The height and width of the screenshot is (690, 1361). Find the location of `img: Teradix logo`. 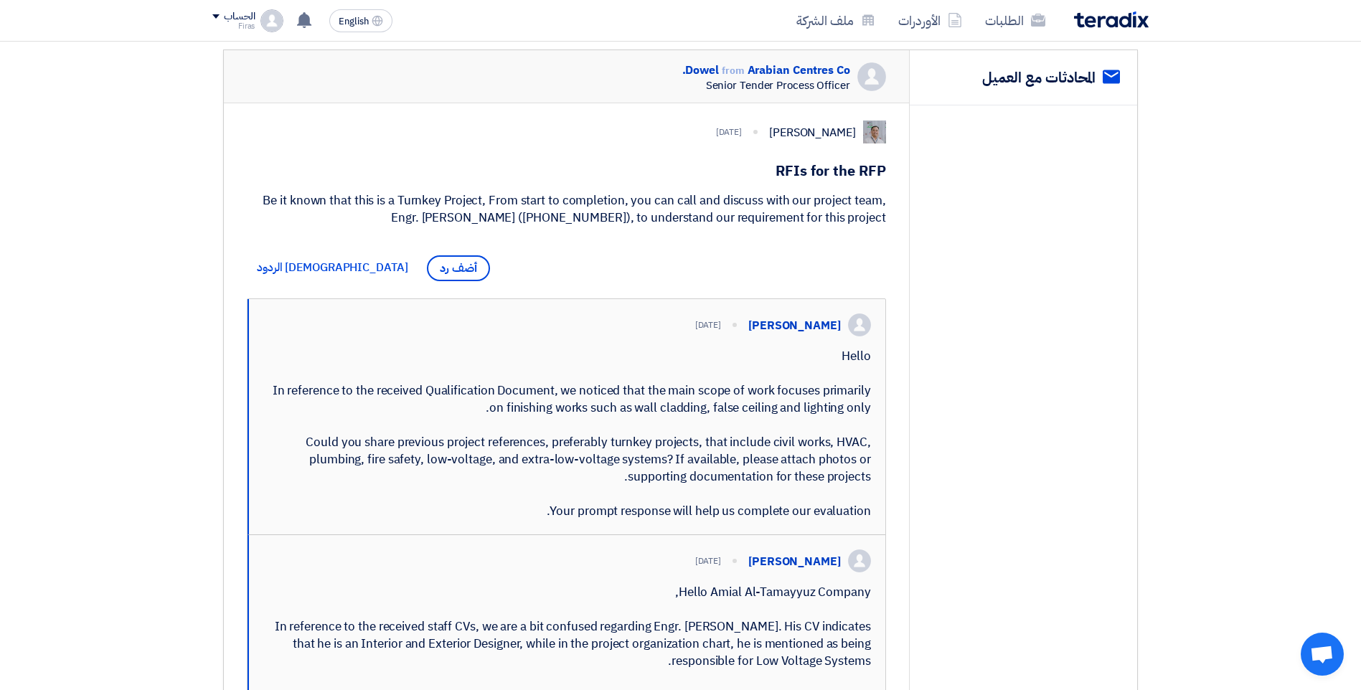

img: Teradix logo is located at coordinates (1111, 19).